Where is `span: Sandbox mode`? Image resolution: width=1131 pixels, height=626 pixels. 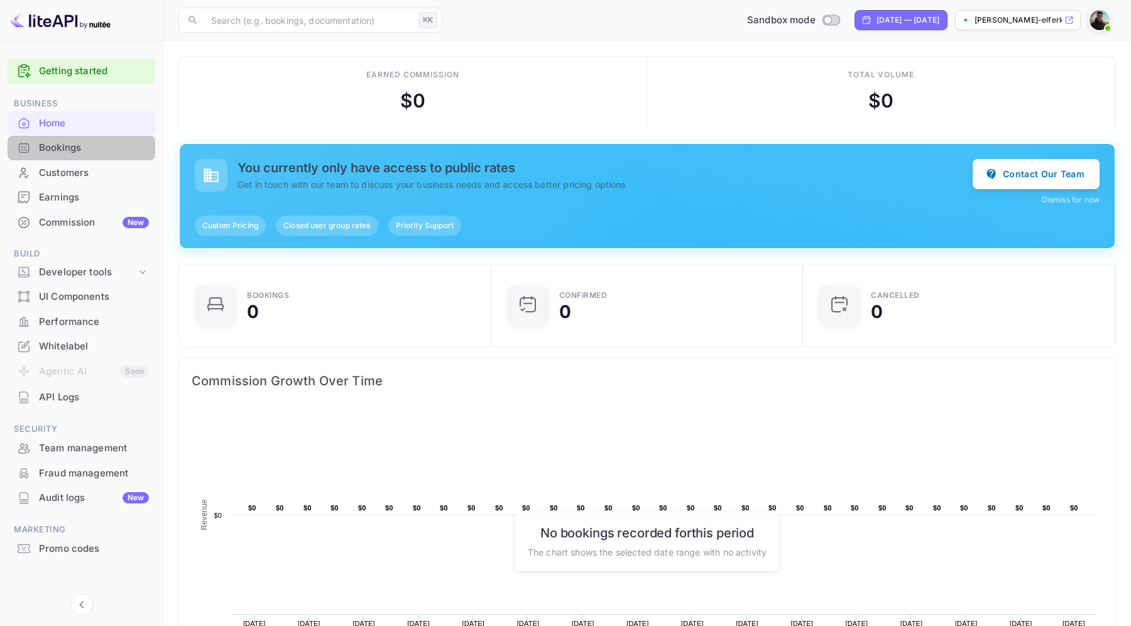 span: Sandbox mode is located at coordinates (781, 20).